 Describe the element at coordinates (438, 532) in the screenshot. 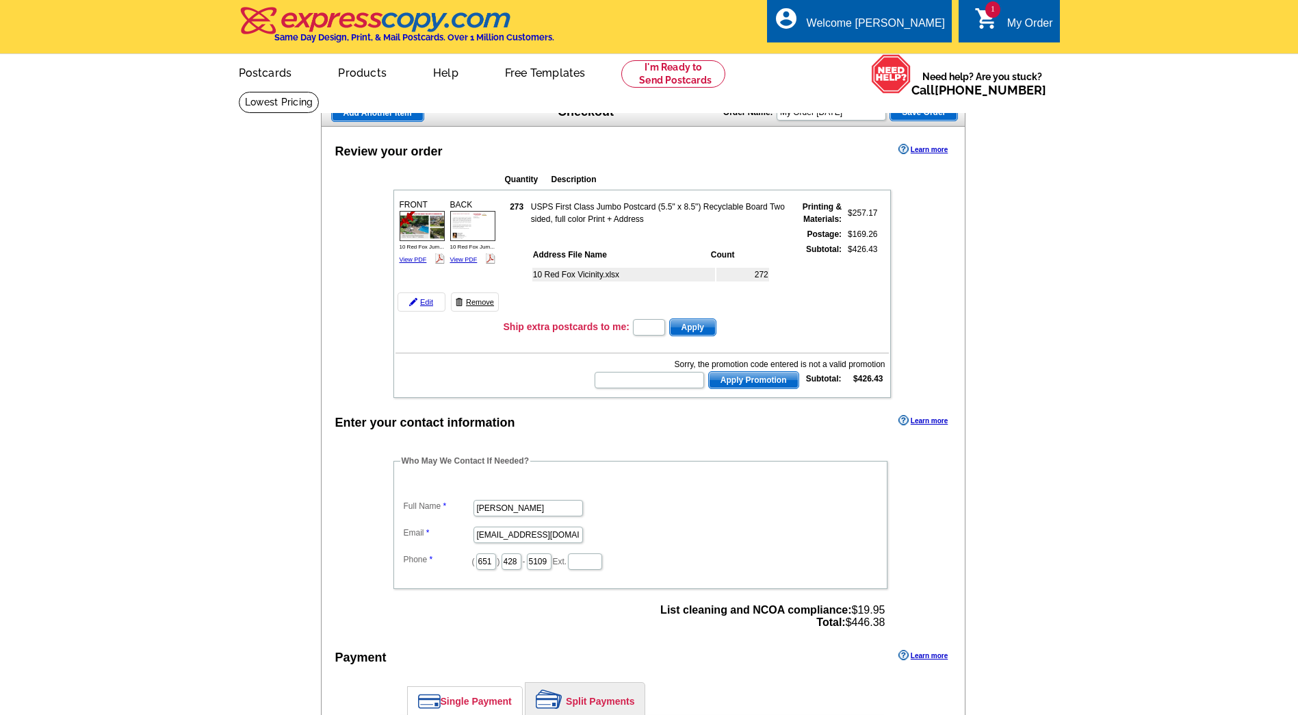

I see `label: Email` at that location.